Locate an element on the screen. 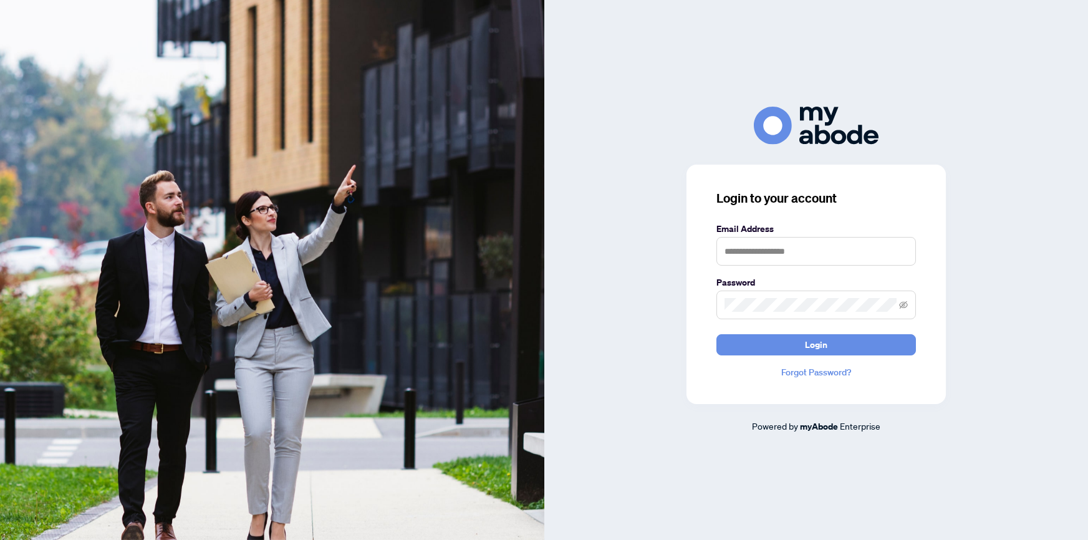 The height and width of the screenshot is (540, 1088). span: Powered by is located at coordinates (775, 426).